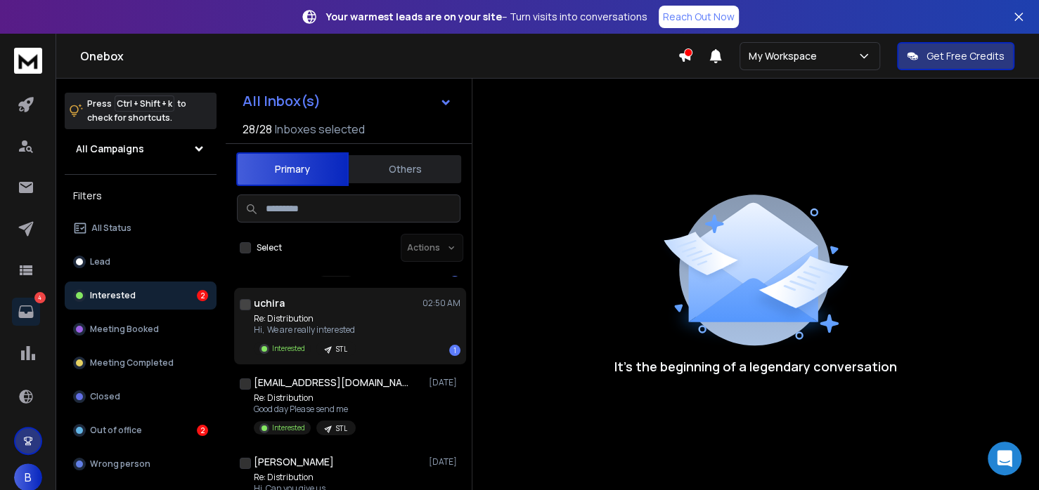 This screenshot has height=490, width=1039. Describe the element at coordinates (320, 129) in the screenshot. I see `h3: Inboxes selected` at that location.